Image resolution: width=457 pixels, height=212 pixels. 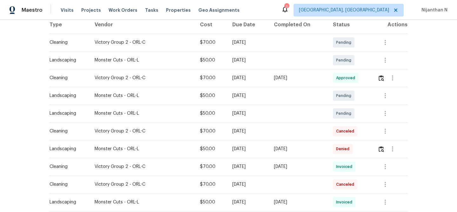 What do you see at coordinates (123, 10) in the screenshot?
I see `span: Work Orders` at bounding box center [123, 10].